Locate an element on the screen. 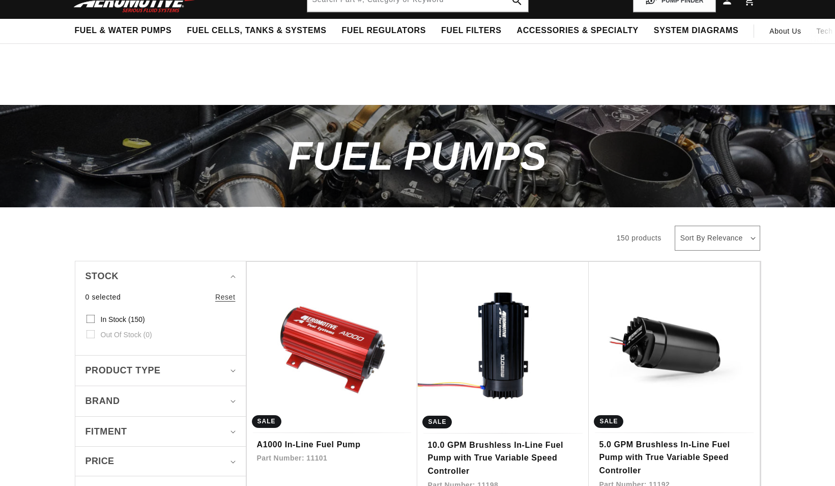 The height and width of the screenshot is (486, 835). summary: Fitment (0 selected) is located at coordinates (160, 431).